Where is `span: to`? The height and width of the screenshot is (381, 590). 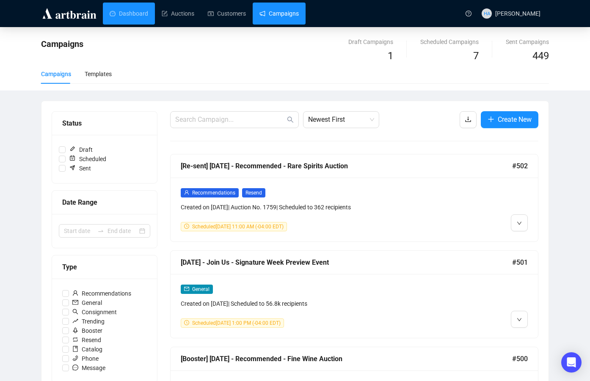 span: to is located at coordinates (101, 231).